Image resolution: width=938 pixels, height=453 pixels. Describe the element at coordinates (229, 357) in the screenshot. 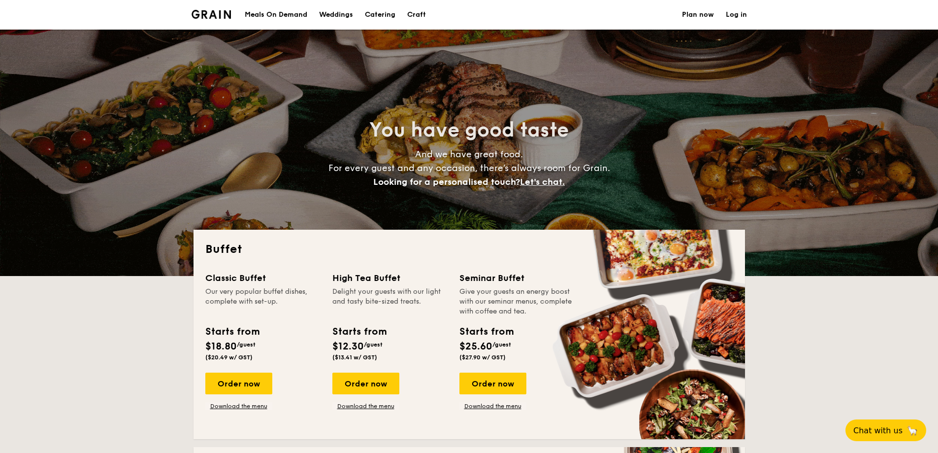

I see `span: ($20.49 w/ GST)` at that location.